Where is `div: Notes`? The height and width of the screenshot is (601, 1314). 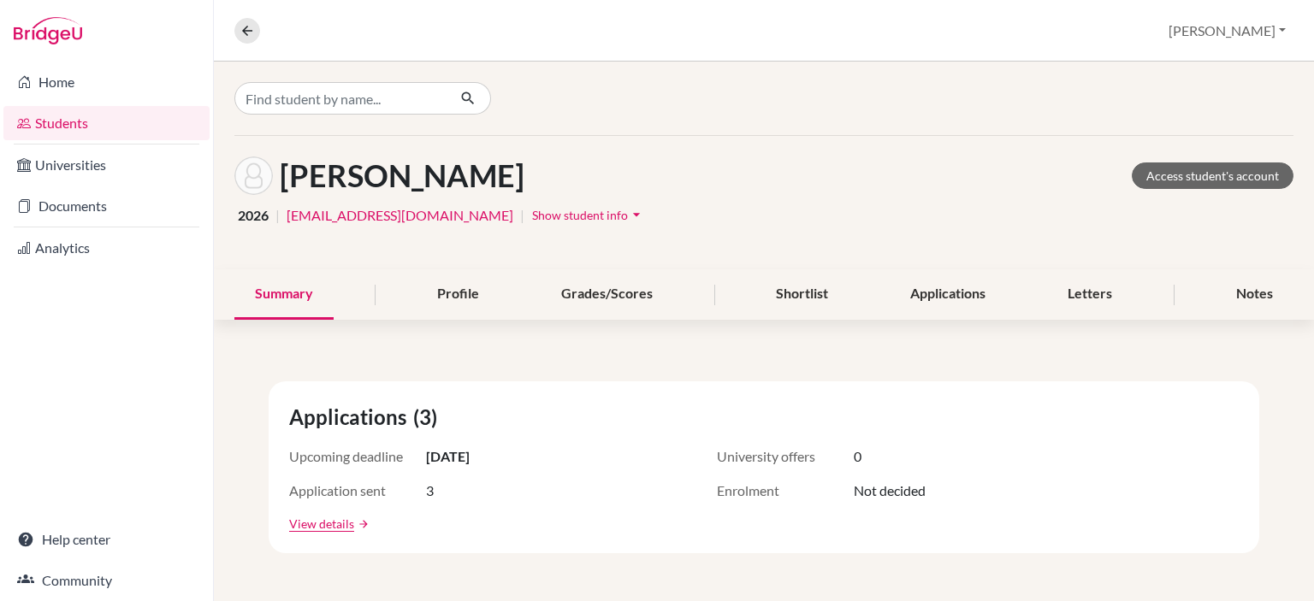
div: Notes is located at coordinates (1254, 294).